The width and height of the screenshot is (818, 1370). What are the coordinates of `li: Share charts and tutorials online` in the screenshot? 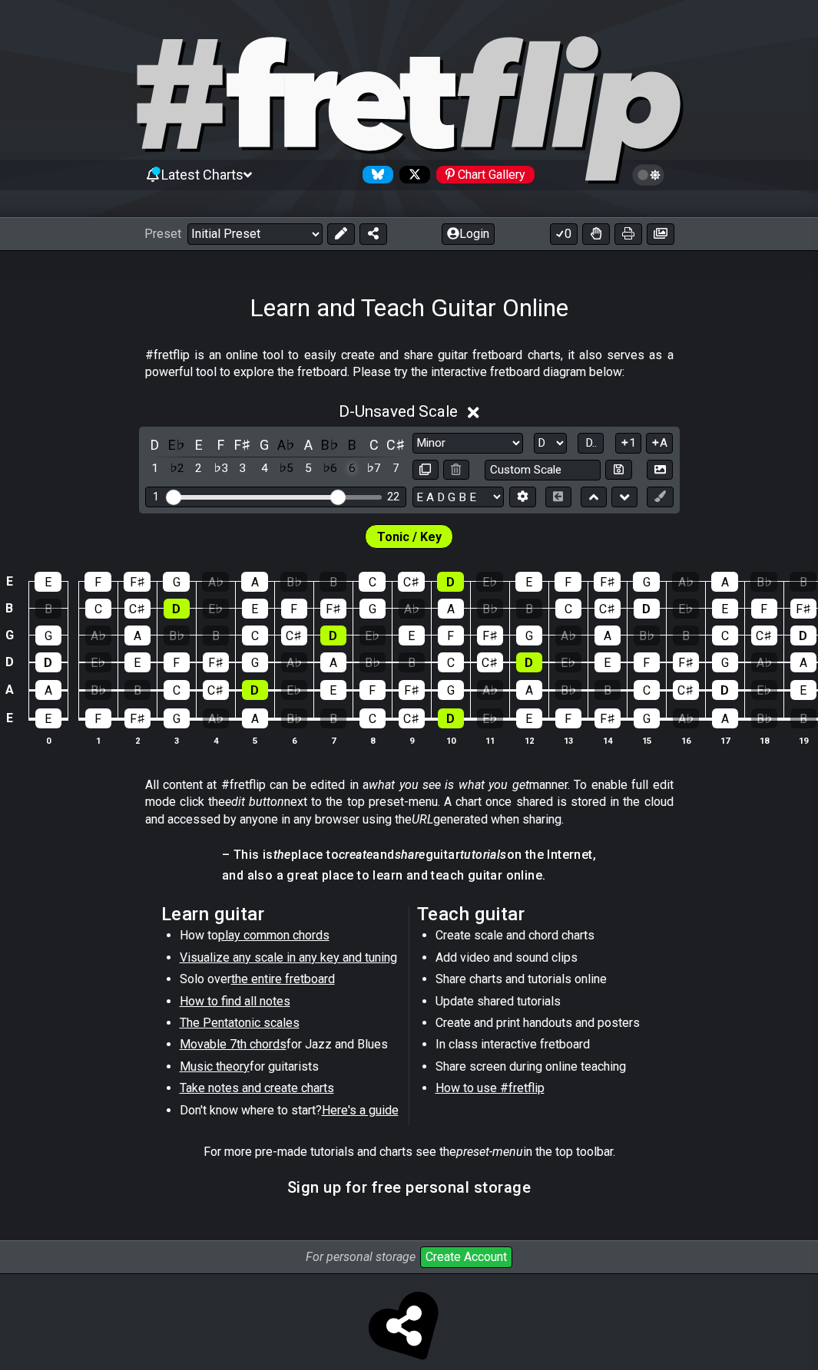 It's located at (544, 982).